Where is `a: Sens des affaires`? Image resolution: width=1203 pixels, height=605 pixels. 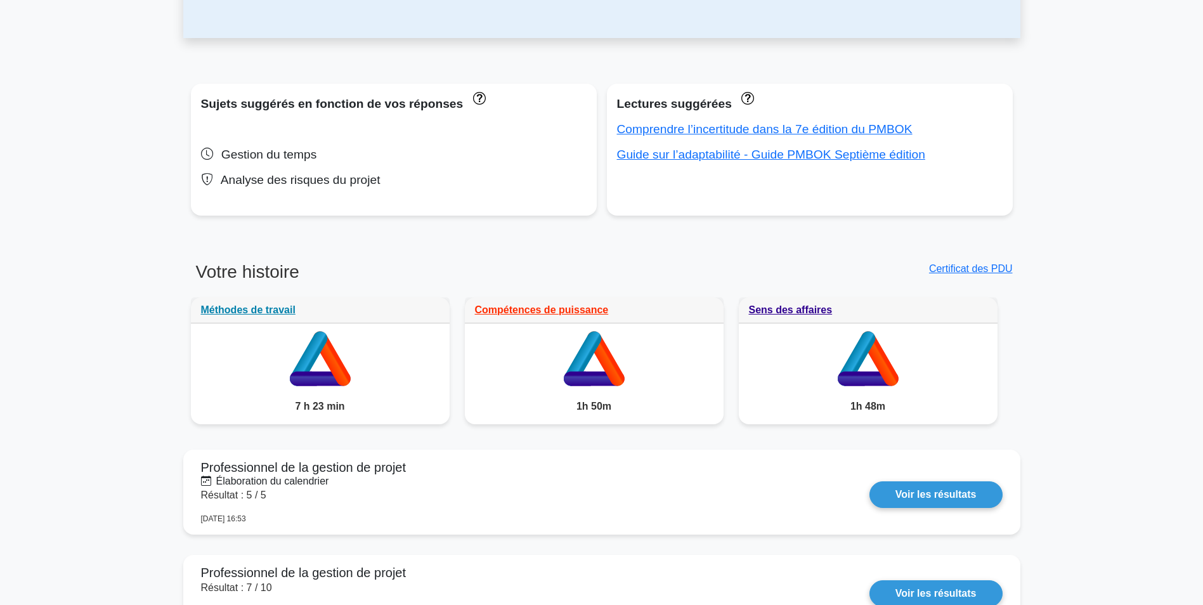 a: Sens des affaires is located at coordinates (791, 310).